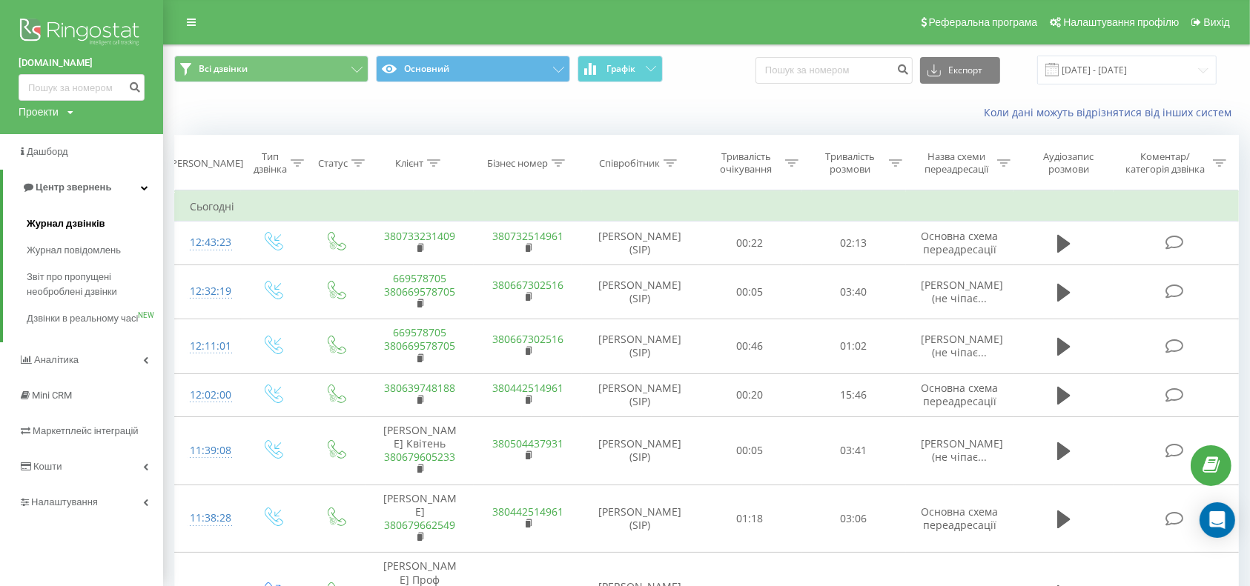 This screenshot has width=1250, height=586. I want to click on div: 12:43:23, so click(208, 242).